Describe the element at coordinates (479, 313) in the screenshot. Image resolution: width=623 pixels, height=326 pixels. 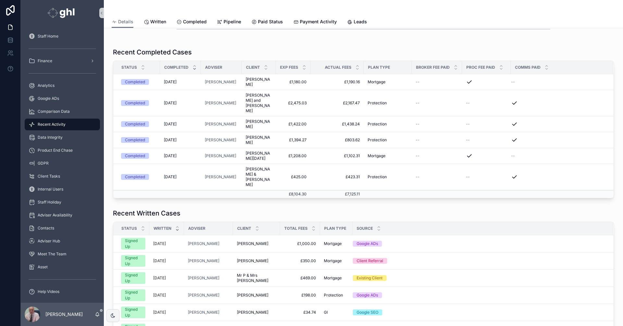
I see `a: Google SEO` at that location.